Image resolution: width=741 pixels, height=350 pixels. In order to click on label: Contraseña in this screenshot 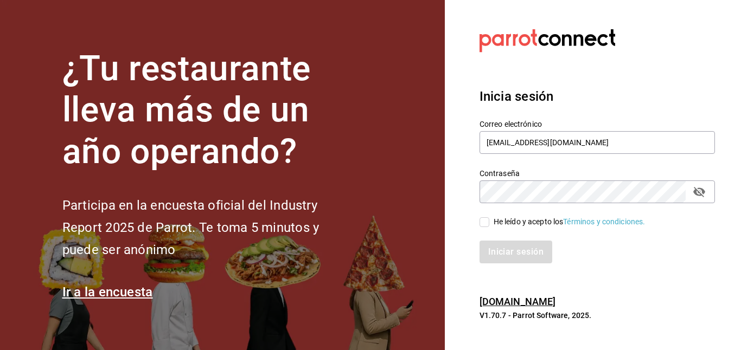, I will do `click(597, 173)`.